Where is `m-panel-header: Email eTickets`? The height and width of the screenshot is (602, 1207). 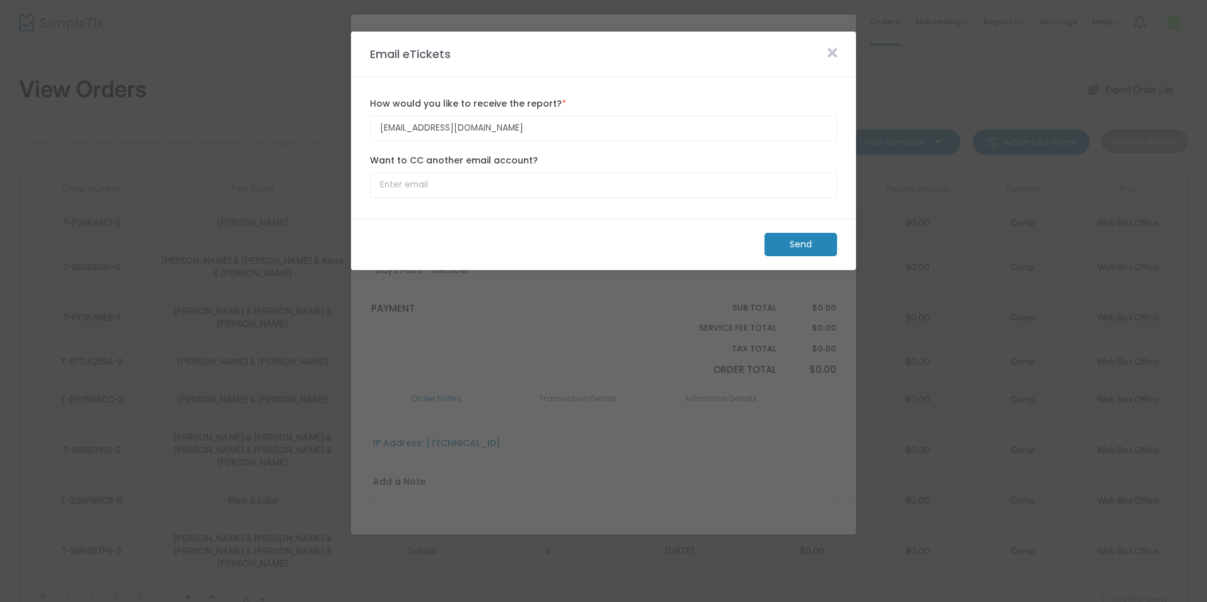
m-panel-header: Email eTickets is located at coordinates (604, 54).